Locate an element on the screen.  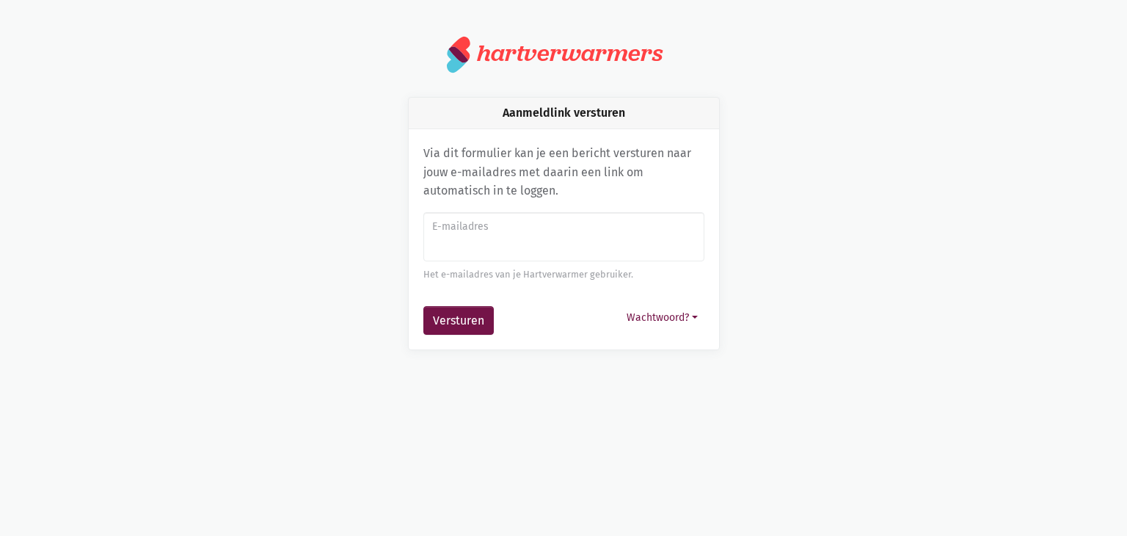
div: Aanmeldlink versturen is located at coordinates (564, 113).